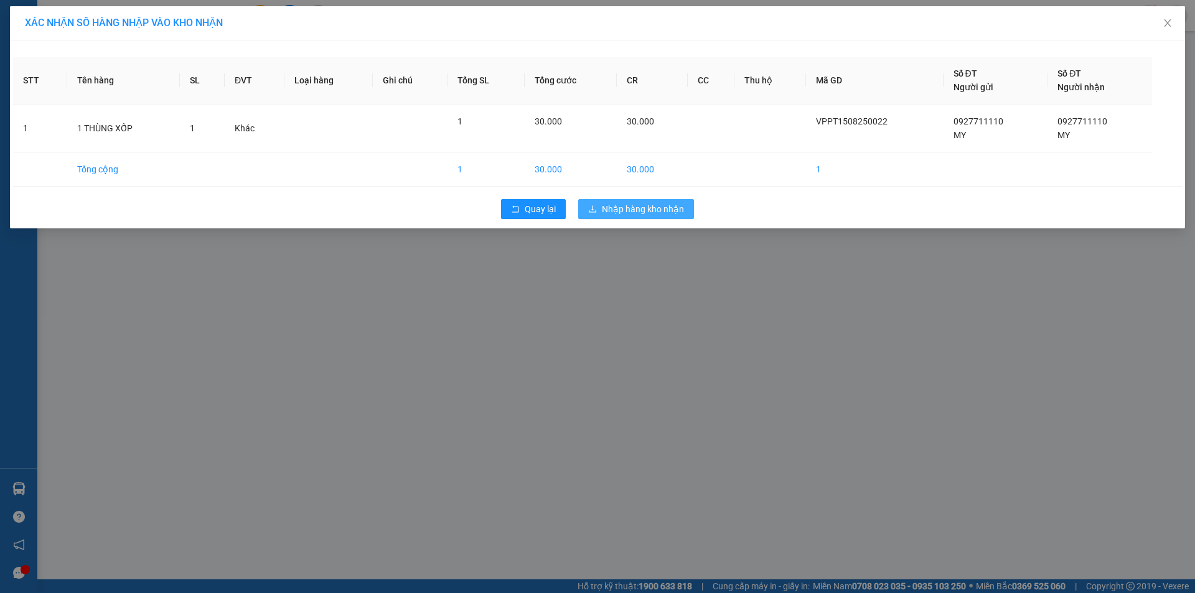  What do you see at coordinates (254, 80) in the screenshot?
I see `th: ĐVT` at bounding box center [254, 80].